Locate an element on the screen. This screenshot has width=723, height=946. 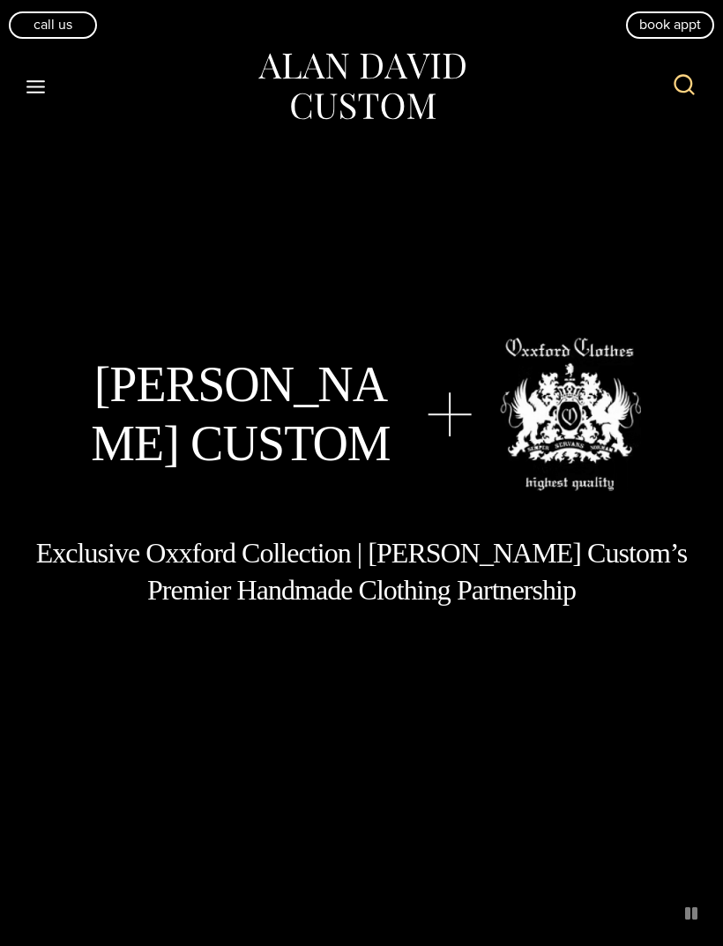
button: View Search Form is located at coordinates (684, 86).